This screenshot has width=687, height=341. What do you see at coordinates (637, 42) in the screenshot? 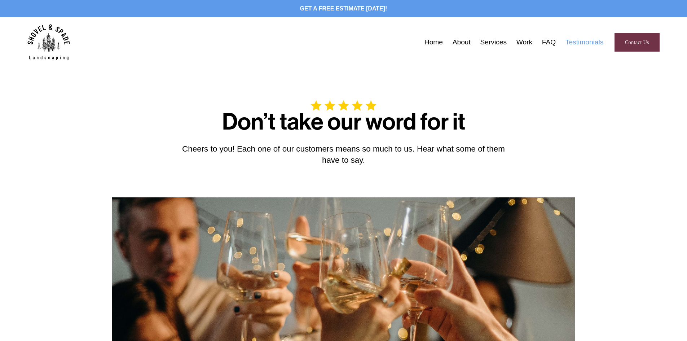
I see `a: Contact Us` at bounding box center [637, 42].